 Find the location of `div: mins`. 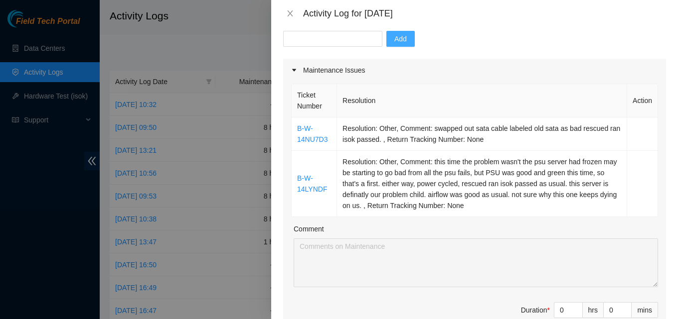

div: mins is located at coordinates (644, 310).